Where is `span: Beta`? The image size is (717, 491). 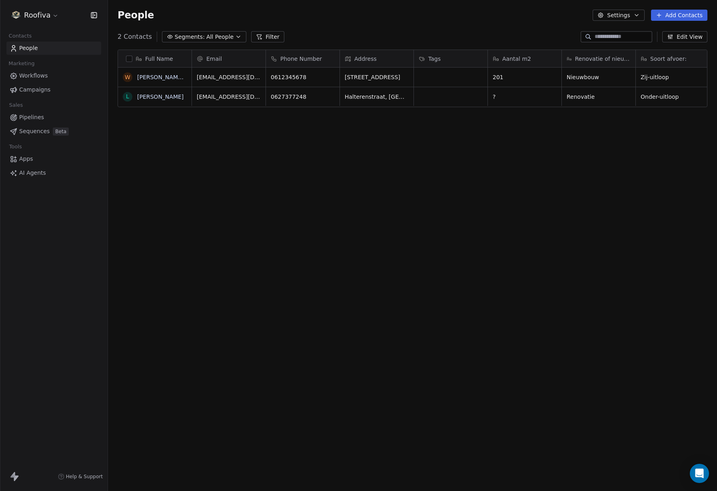 span: Beta is located at coordinates (61, 132).